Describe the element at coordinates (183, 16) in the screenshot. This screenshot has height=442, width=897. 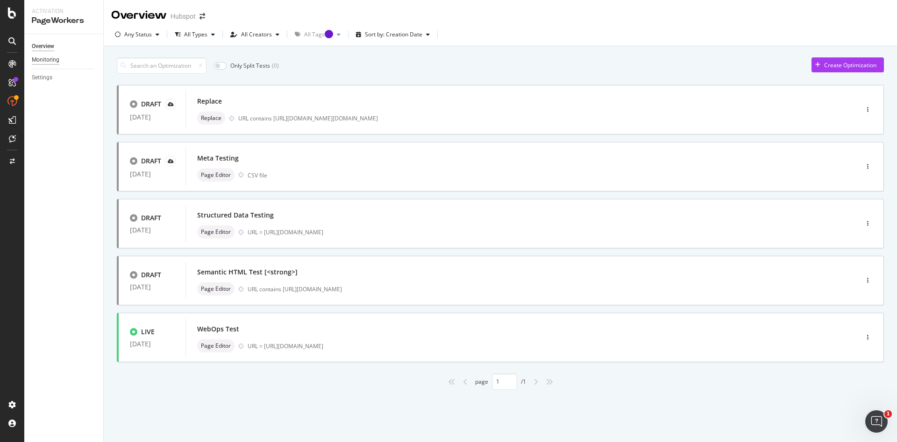
I see `div: Hubspot` at that location.